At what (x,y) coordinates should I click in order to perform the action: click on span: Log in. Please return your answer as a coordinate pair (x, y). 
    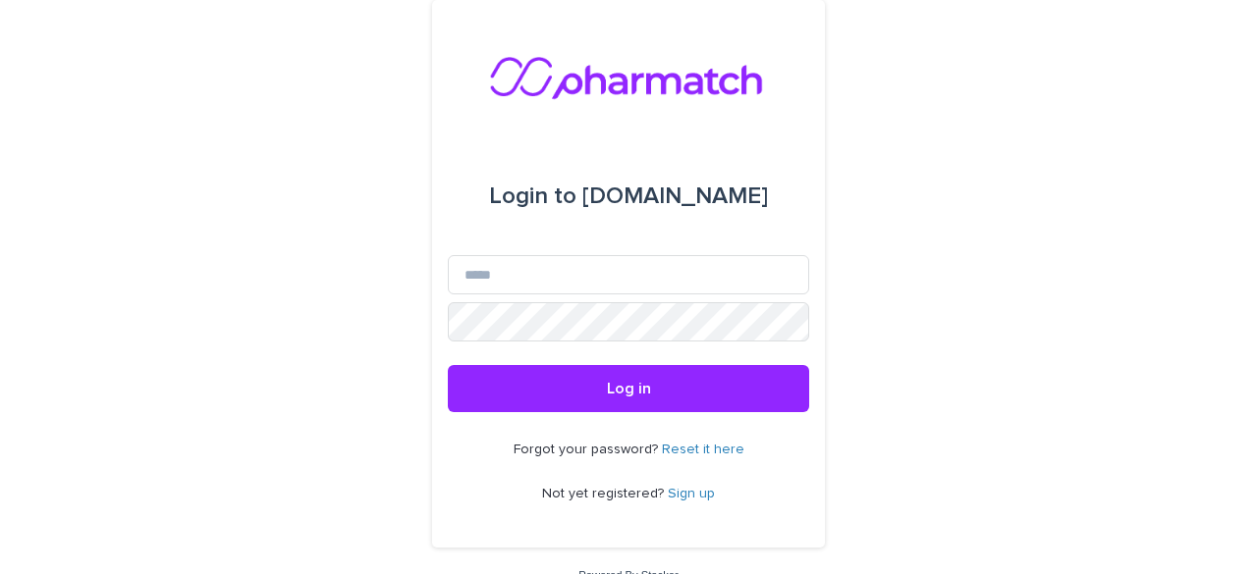
    Looking at the image, I should click on (628, 389).